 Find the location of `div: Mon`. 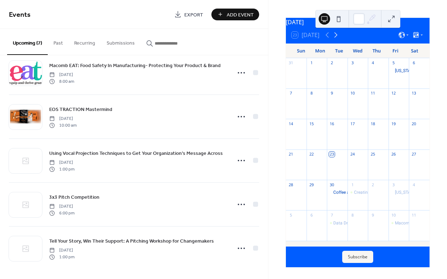

div: Mon is located at coordinates (320, 51).